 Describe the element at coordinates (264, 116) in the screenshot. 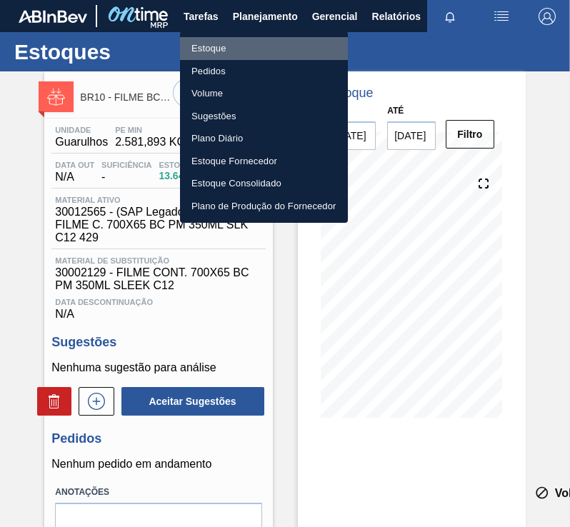

I see `li: Sugestões` at that location.